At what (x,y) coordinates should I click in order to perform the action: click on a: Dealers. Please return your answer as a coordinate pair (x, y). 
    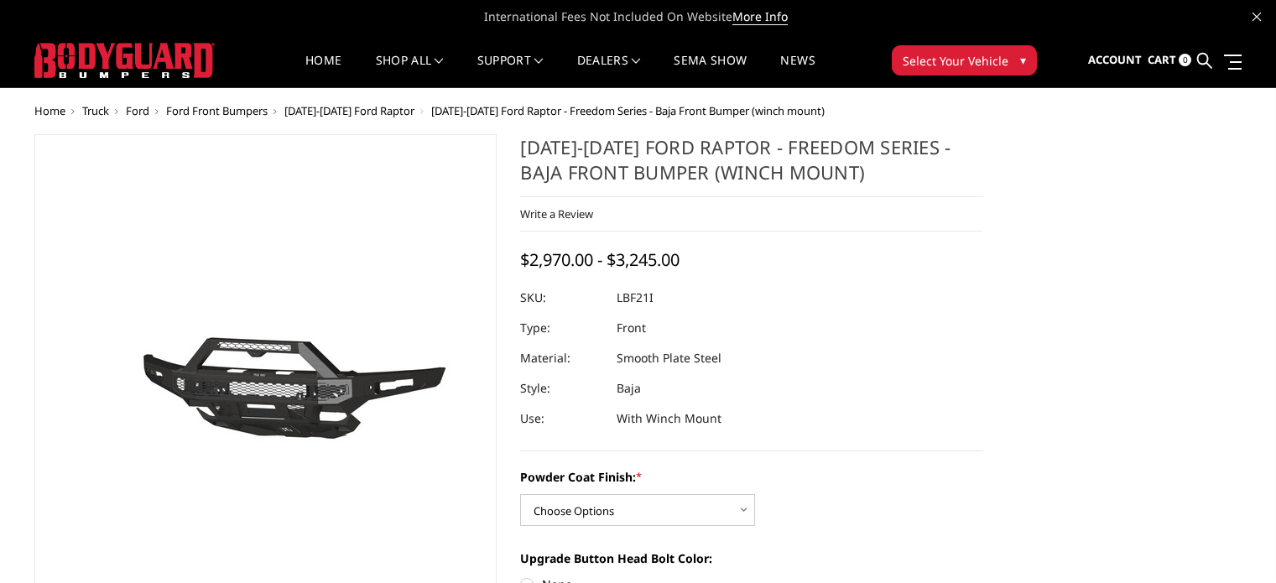
    Looking at the image, I should click on (609, 70).